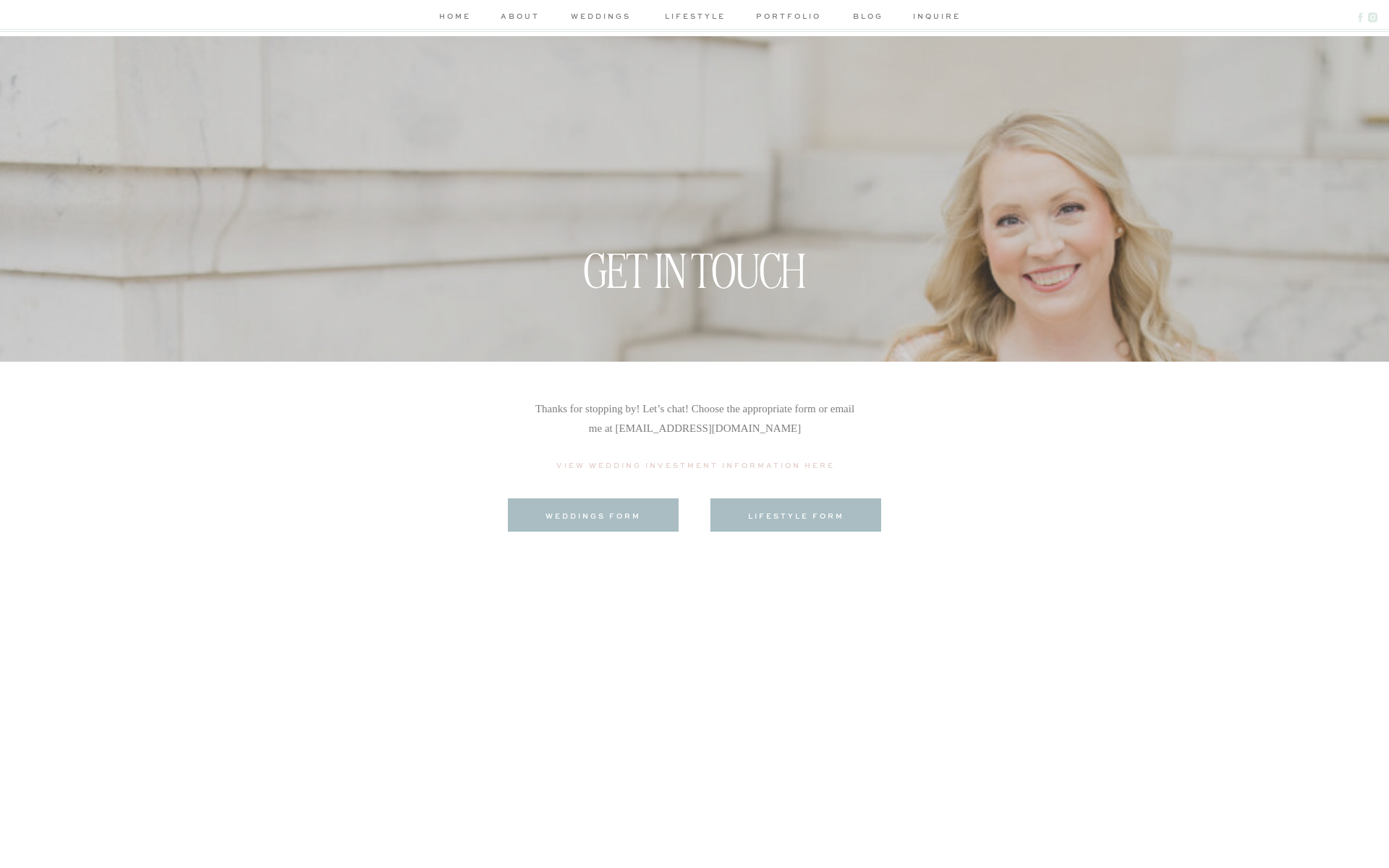 This screenshot has height=868, width=1389. What do you see at coordinates (601, 18) in the screenshot?
I see `a: weddings` at bounding box center [601, 18].